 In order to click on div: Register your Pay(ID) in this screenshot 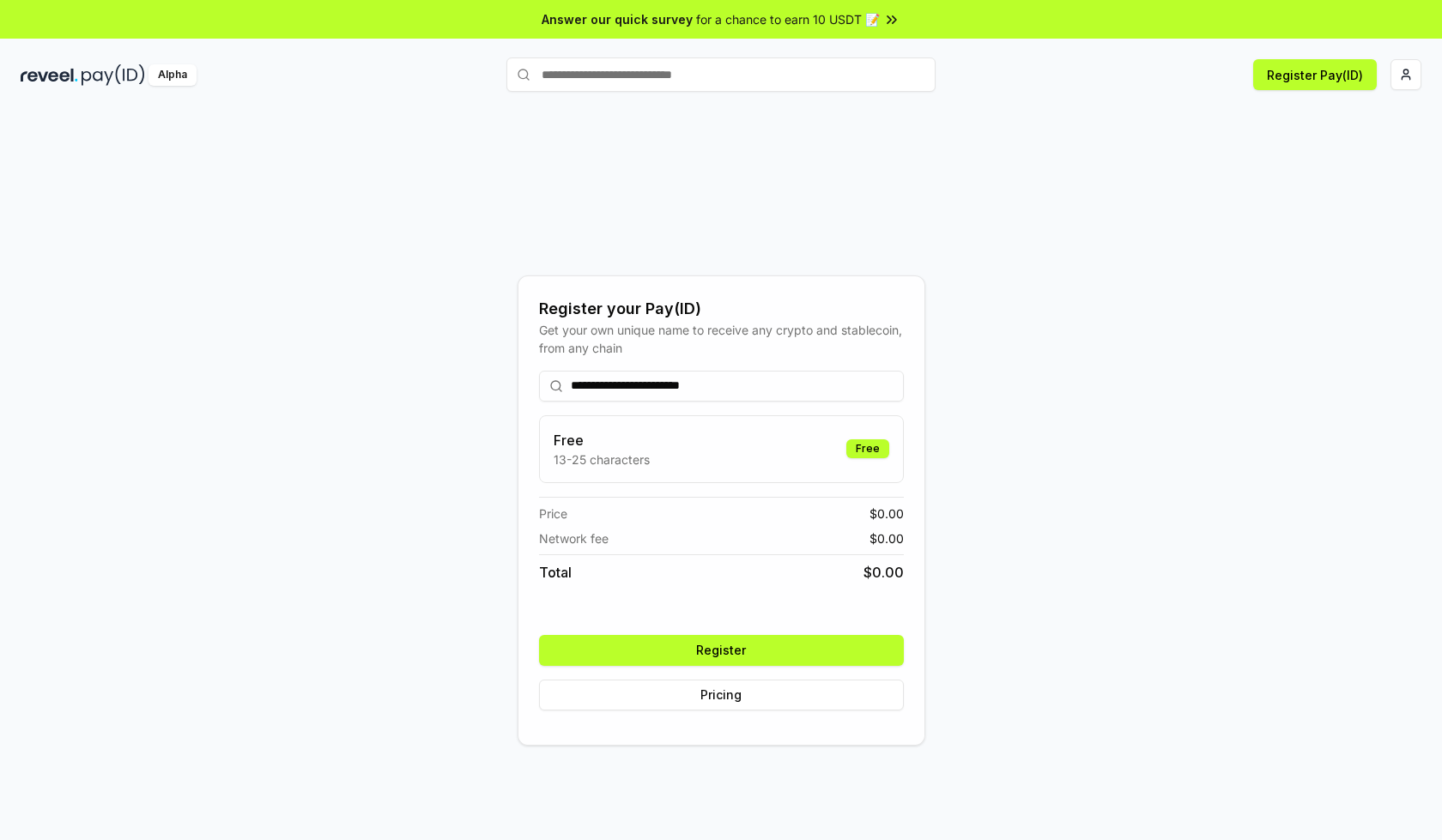, I will do `click(721, 309)`.